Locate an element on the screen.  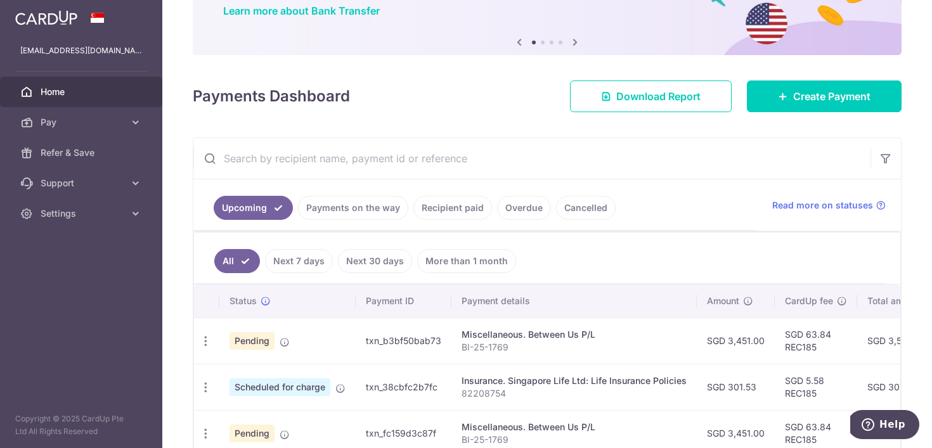
td: SGD 301.53 is located at coordinates (736, 387).